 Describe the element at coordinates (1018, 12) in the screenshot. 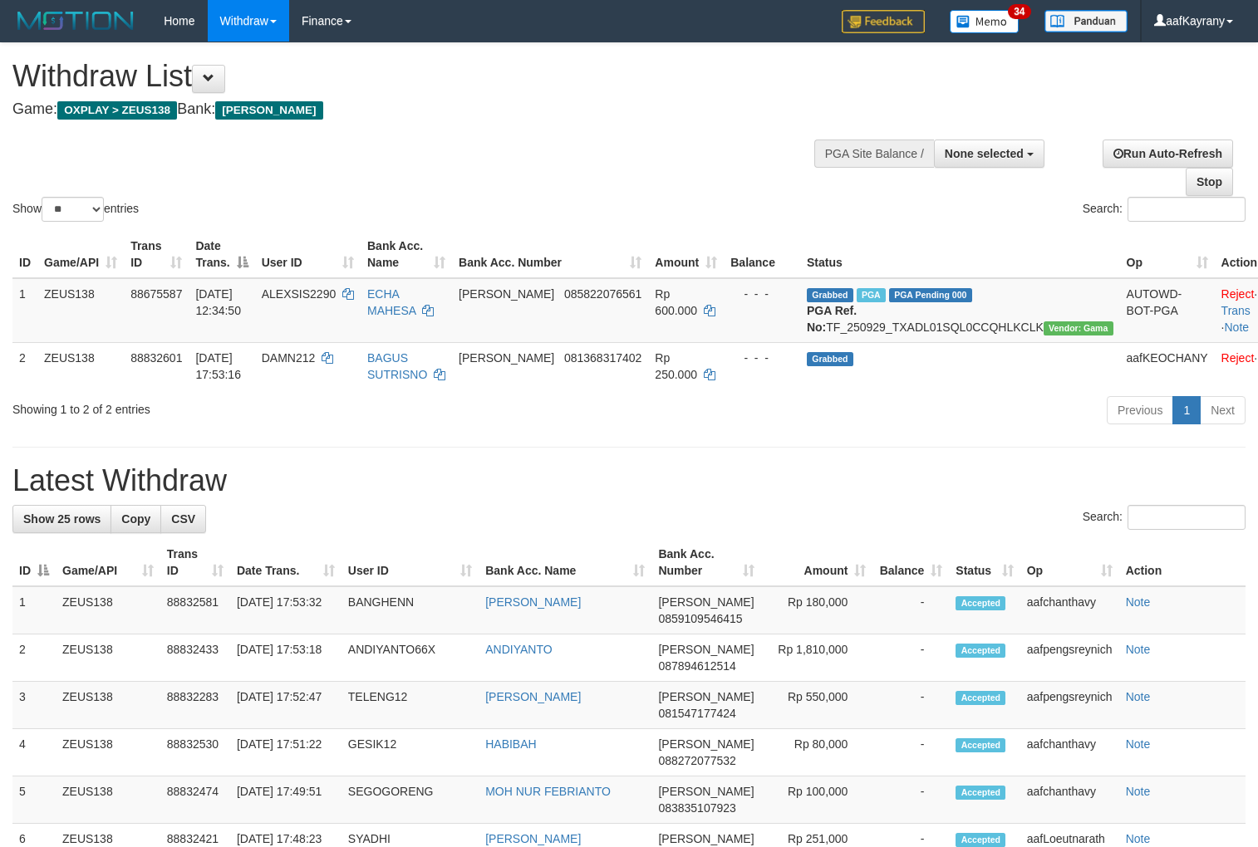

I see `span: 34` at that location.